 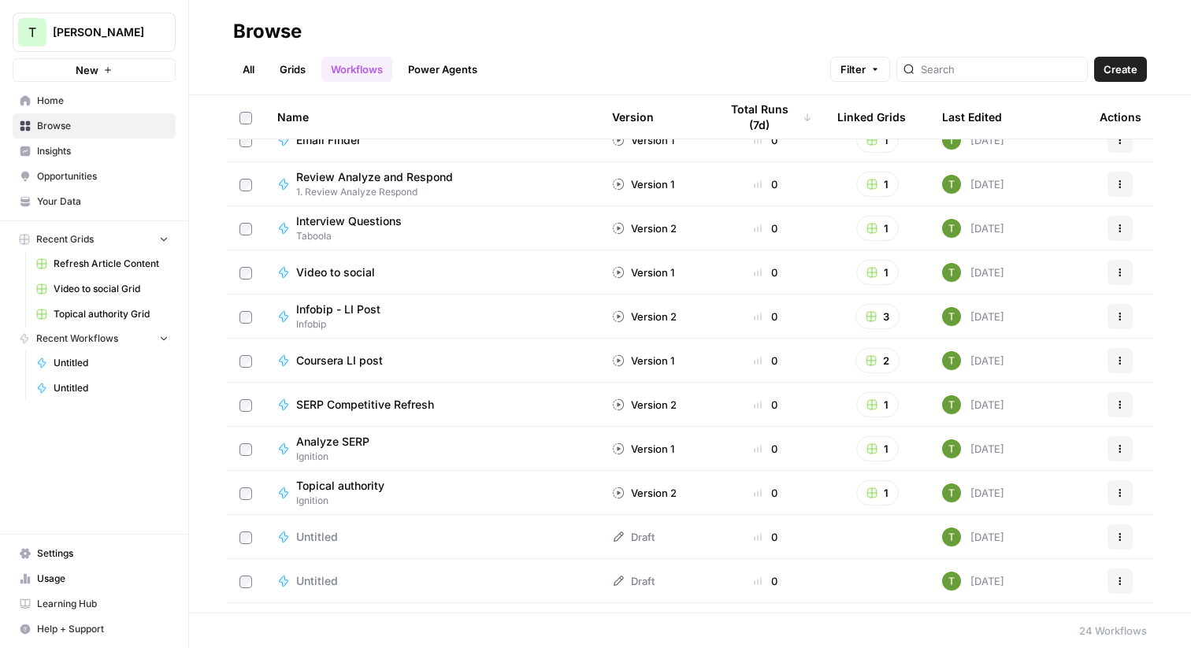 I want to click on span: Help + Support, so click(x=102, y=629).